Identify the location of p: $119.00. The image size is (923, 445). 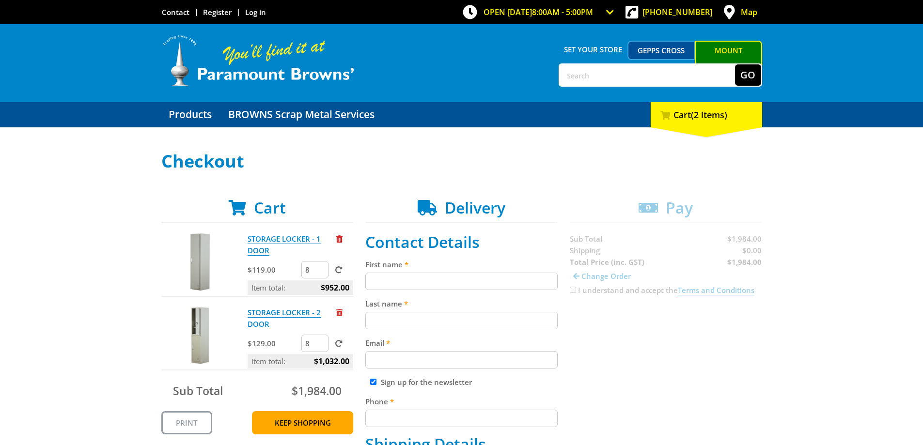
(273, 270).